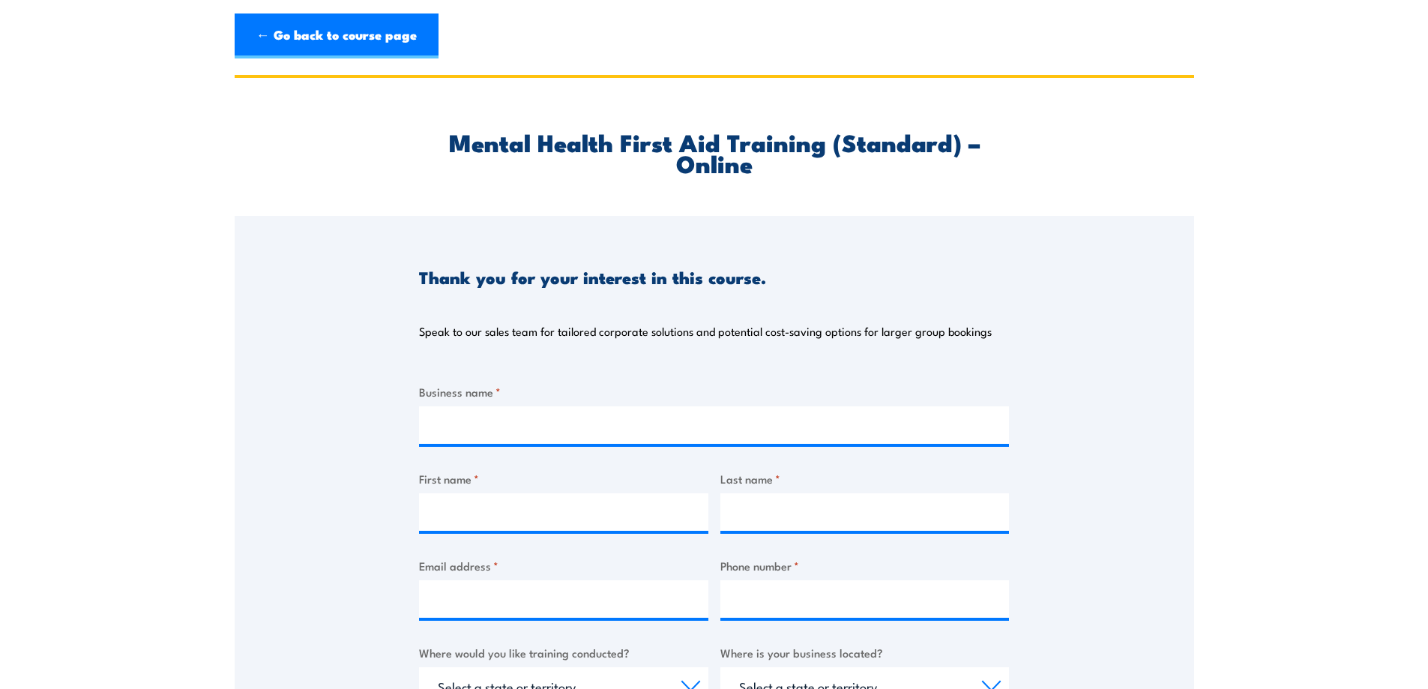 This screenshot has width=1428, height=689. What do you see at coordinates (564, 478) in the screenshot?
I see `label: First name` at bounding box center [564, 478].